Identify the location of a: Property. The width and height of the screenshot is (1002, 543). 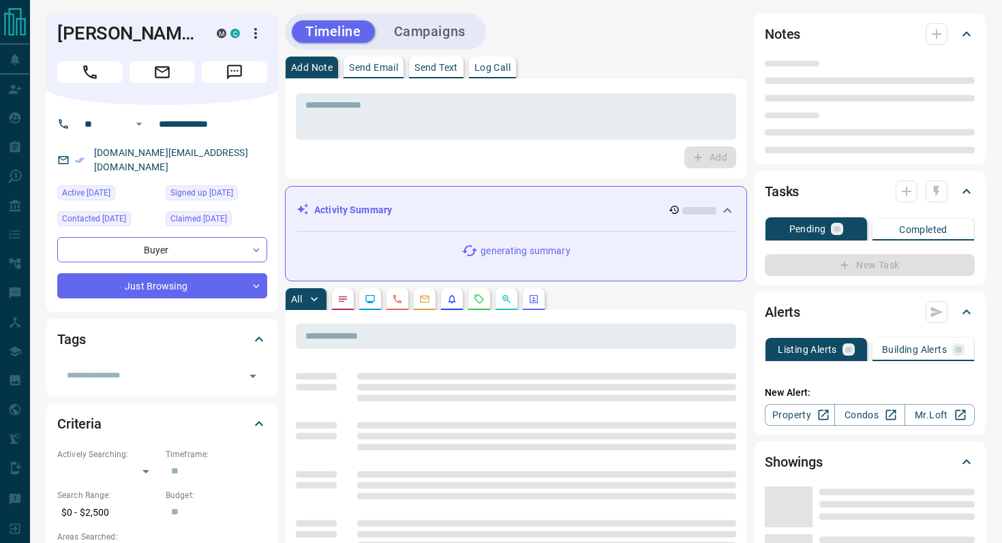
(800, 415).